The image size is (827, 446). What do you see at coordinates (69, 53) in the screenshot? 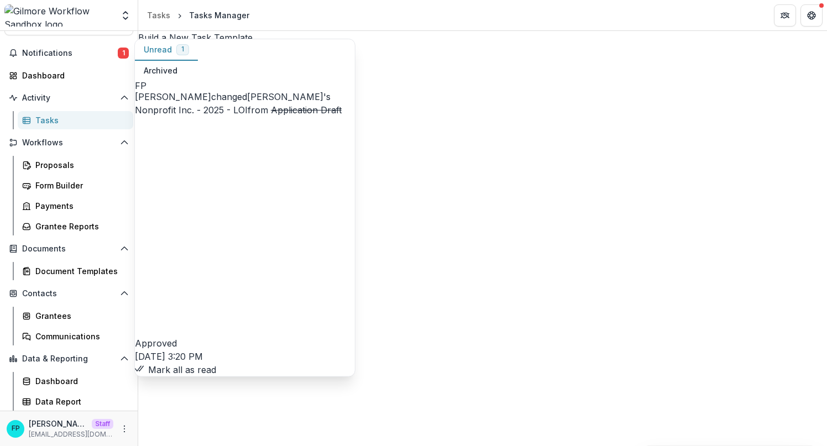
I see `button: Notifications1` at bounding box center [69, 53].